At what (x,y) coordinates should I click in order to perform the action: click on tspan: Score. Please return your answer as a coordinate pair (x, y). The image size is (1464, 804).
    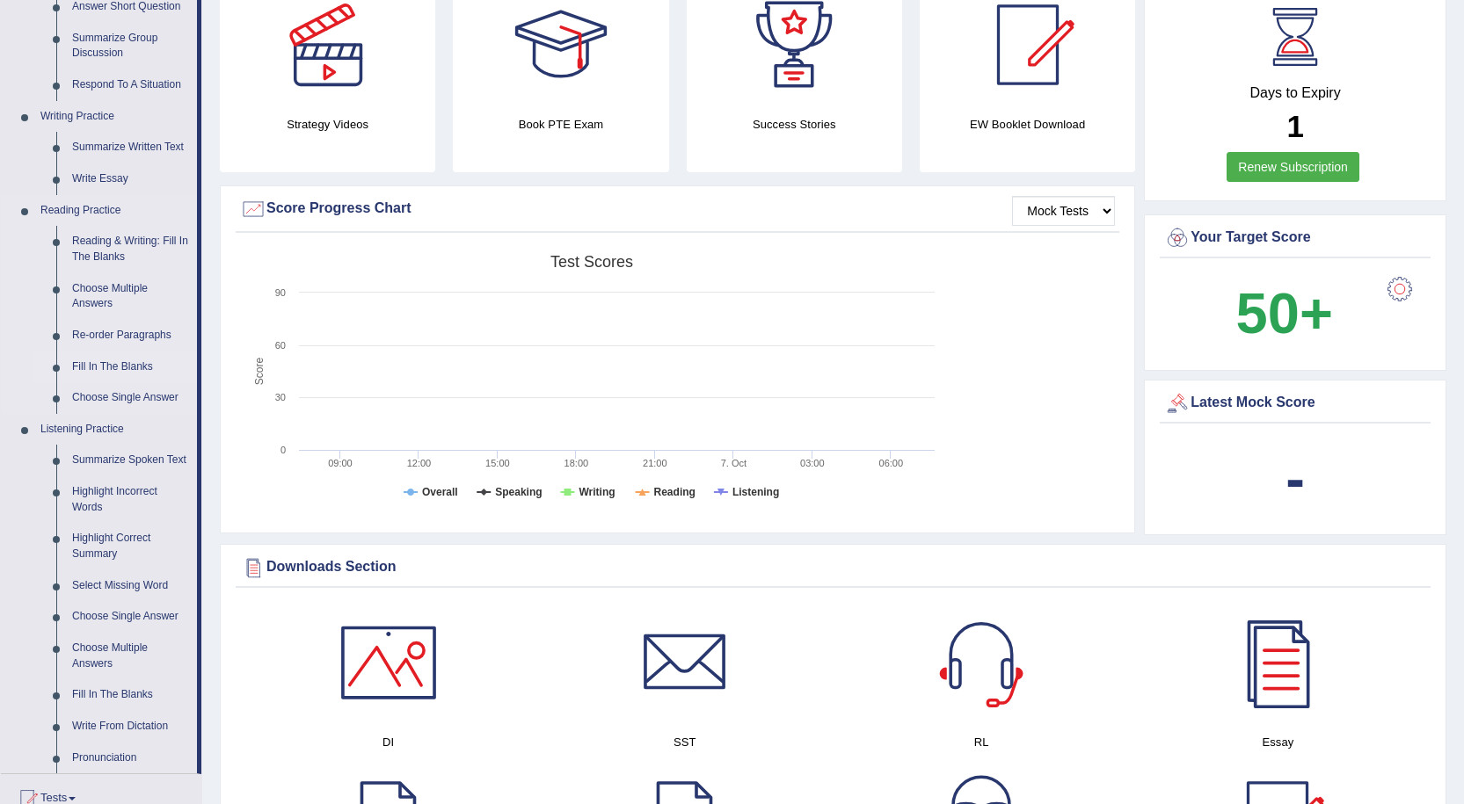
    Looking at the image, I should click on (259, 372).